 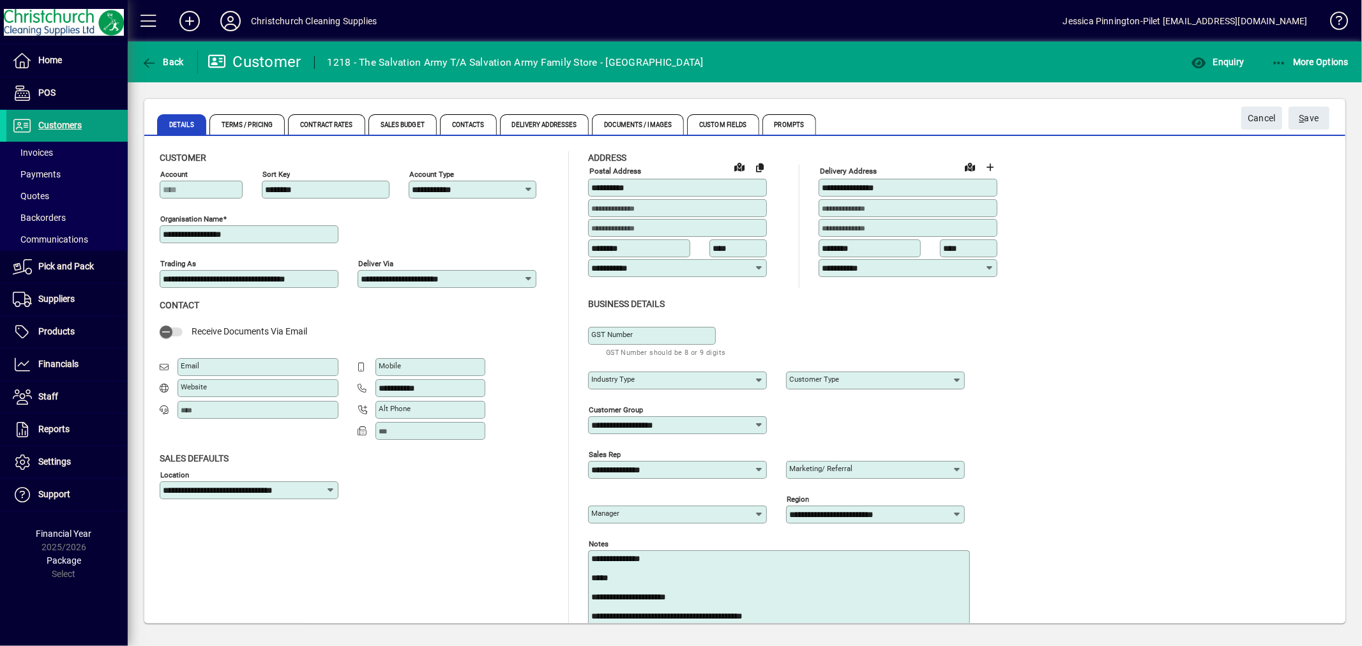 What do you see at coordinates (39, 218) in the screenshot?
I see `span: Backorders` at bounding box center [39, 218].